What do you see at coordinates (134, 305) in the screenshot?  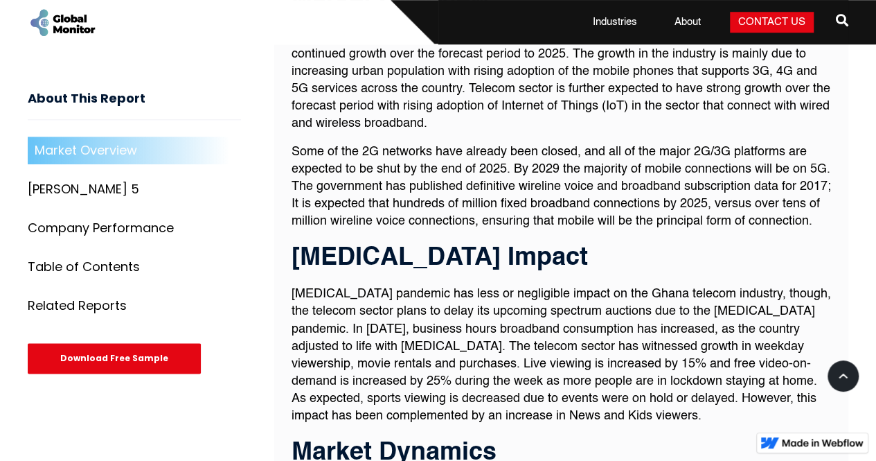 I see `a: Related Reports` at bounding box center [134, 305].